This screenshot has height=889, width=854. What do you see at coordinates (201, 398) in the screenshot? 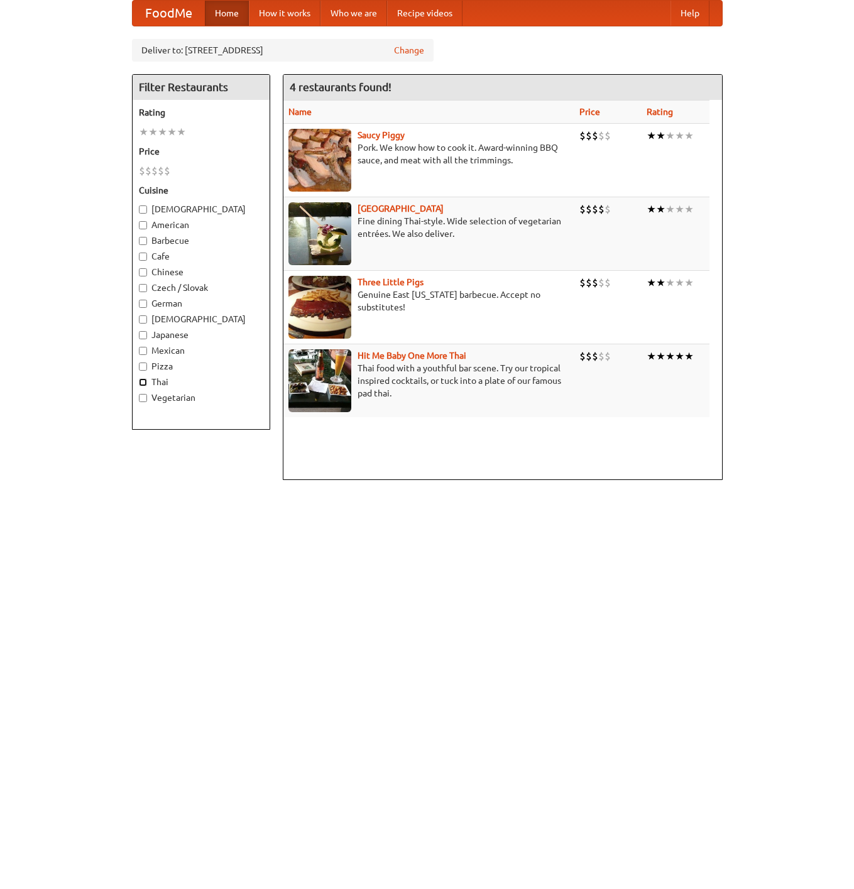
I see `label: Vegetarian` at bounding box center [201, 398].